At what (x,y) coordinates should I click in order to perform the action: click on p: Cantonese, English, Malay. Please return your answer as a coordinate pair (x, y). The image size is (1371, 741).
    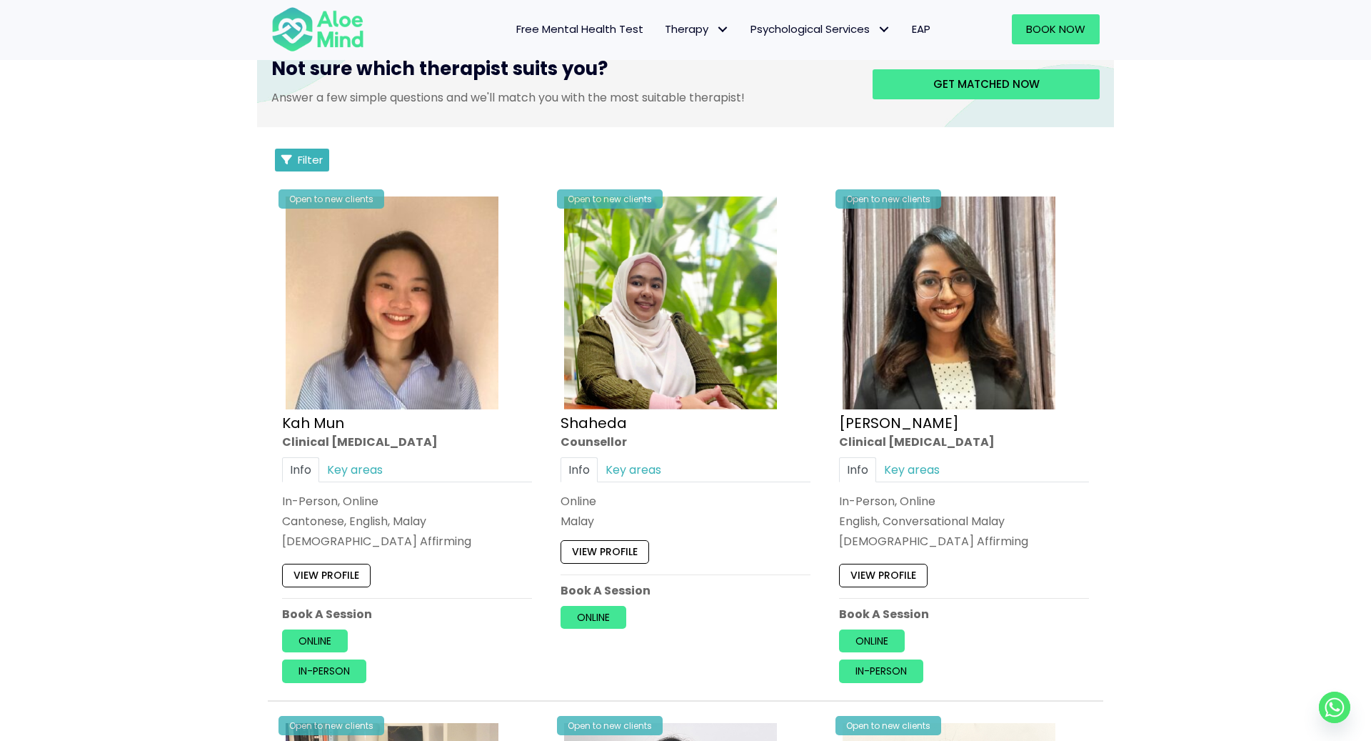
    Looking at the image, I should click on (407, 521).